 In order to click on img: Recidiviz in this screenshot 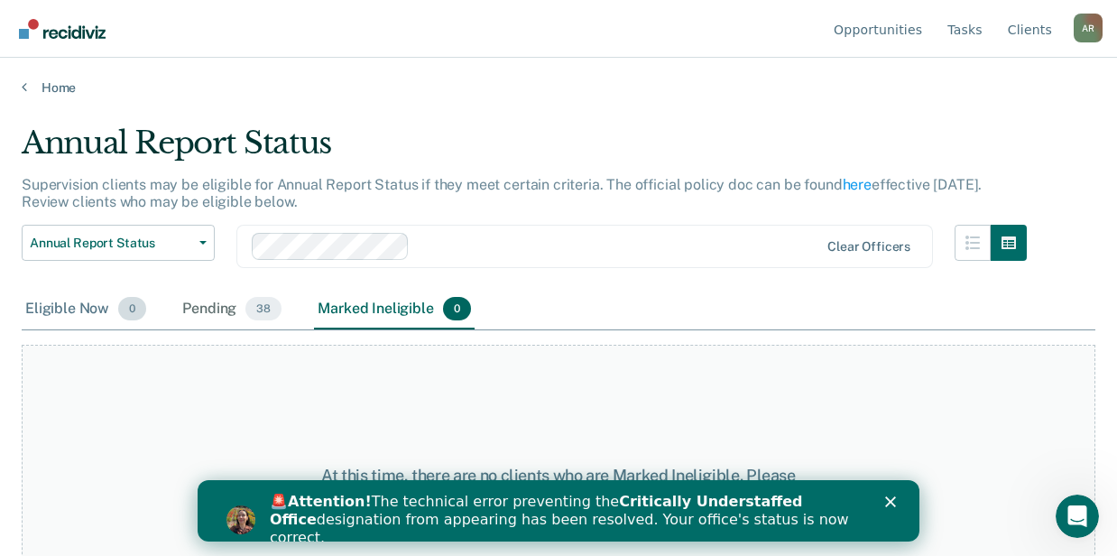, I will do `click(62, 29)`.